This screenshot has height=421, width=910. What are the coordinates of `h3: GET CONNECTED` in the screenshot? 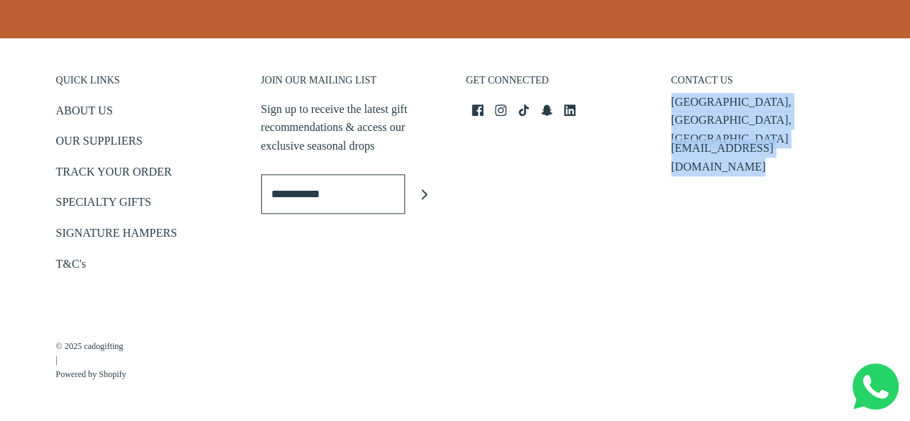 It's located at (558, 84).